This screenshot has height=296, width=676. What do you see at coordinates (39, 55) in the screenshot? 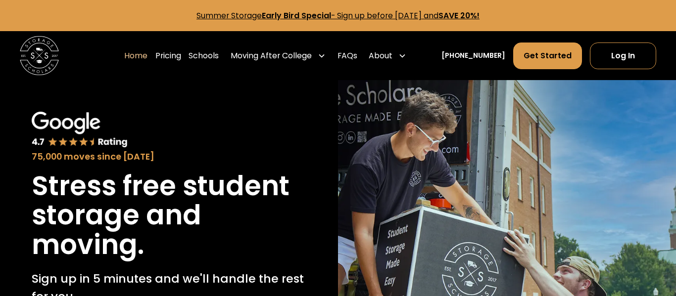
I see `a: home` at bounding box center [39, 55].